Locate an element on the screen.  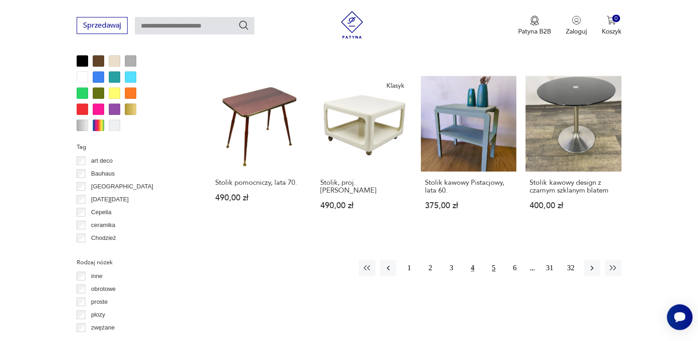
a: Ikona medaluPatyna B2B is located at coordinates (535, 26).